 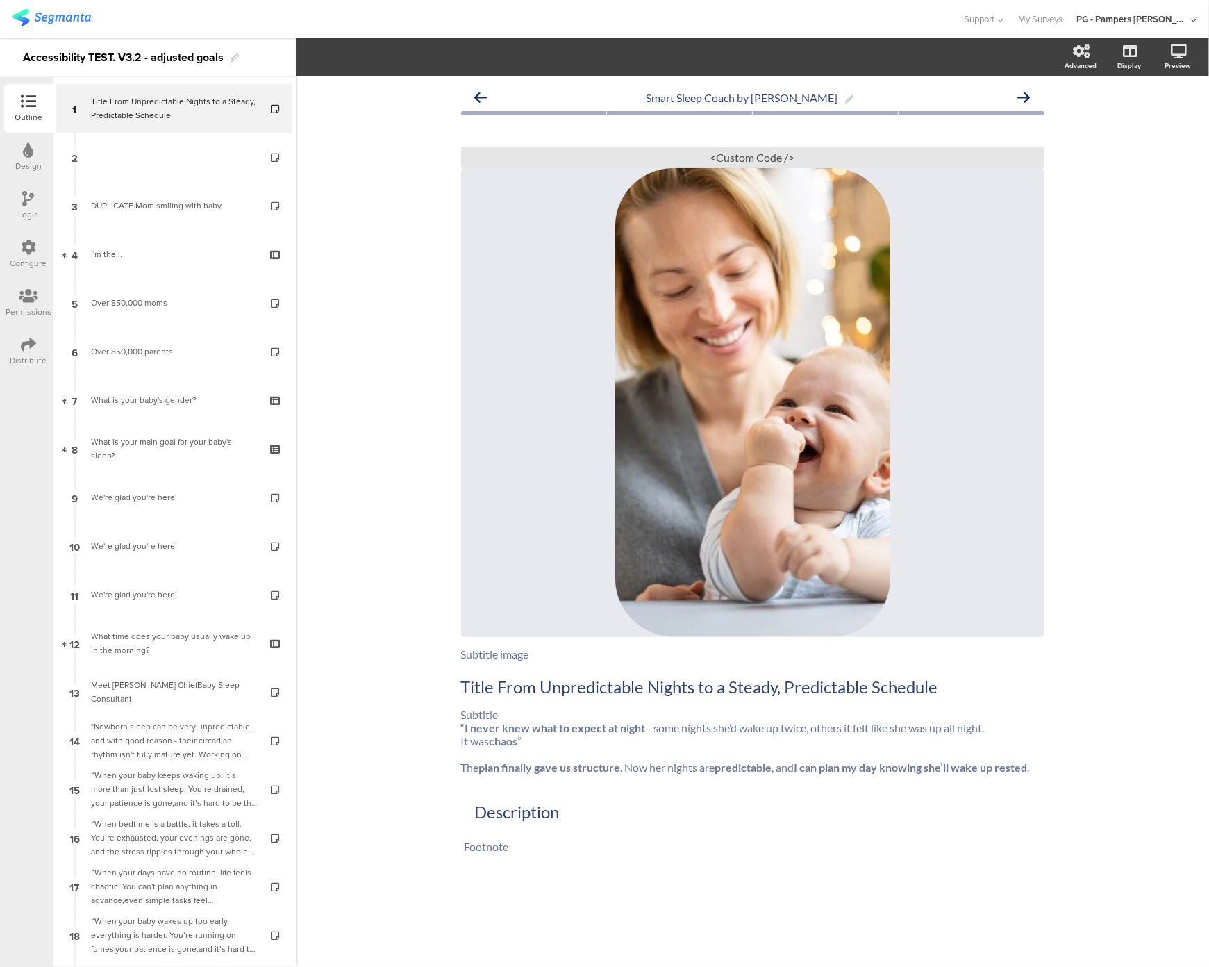 What do you see at coordinates (174, 837) in the screenshot?
I see `a: 16 “When bedtime is a battle, it takes a toll. You’re exhausted, your evenings are gone, and the ...` at bounding box center [174, 837].